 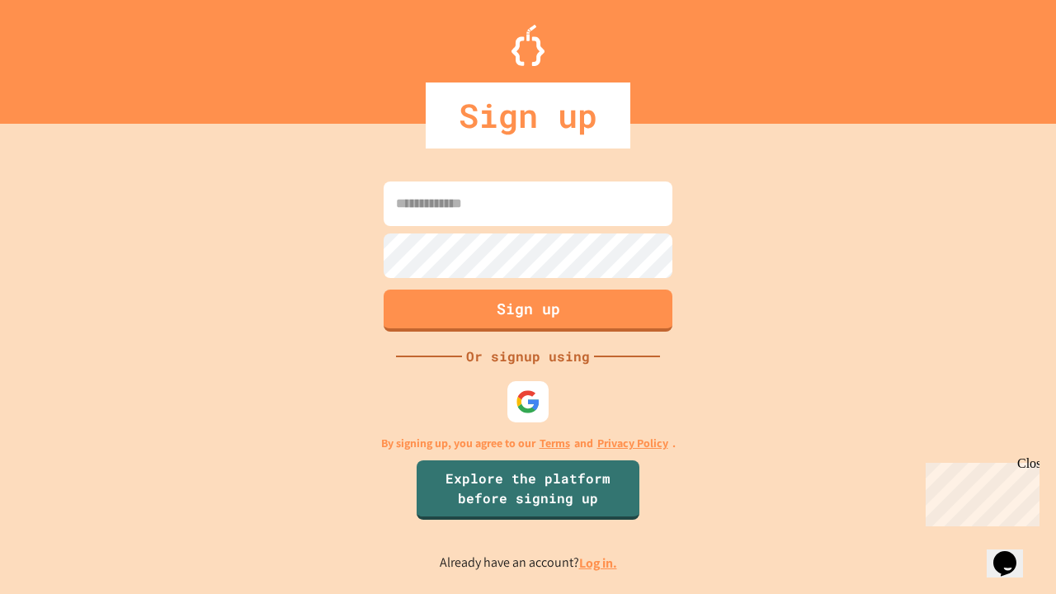 I want to click on button: Sign up, so click(x=528, y=310).